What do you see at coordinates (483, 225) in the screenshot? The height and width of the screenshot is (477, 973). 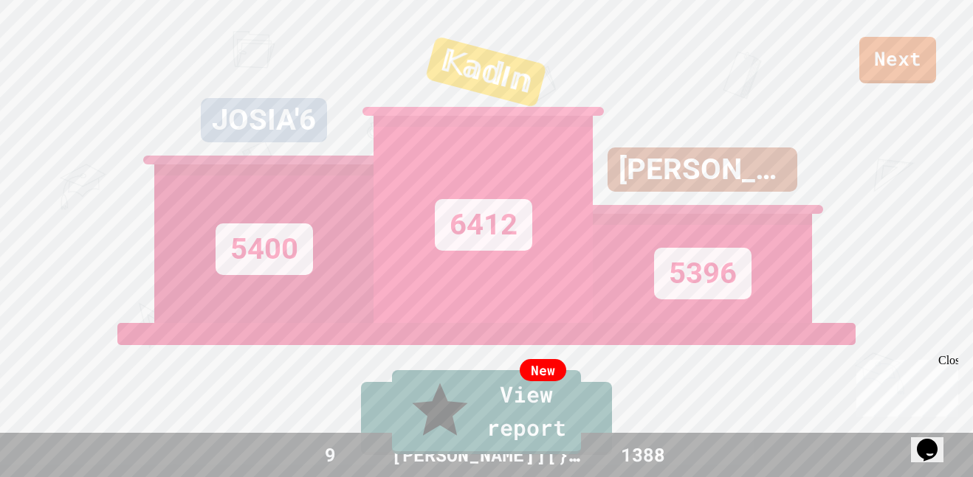 I see `div: 6412` at bounding box center [483, 225].